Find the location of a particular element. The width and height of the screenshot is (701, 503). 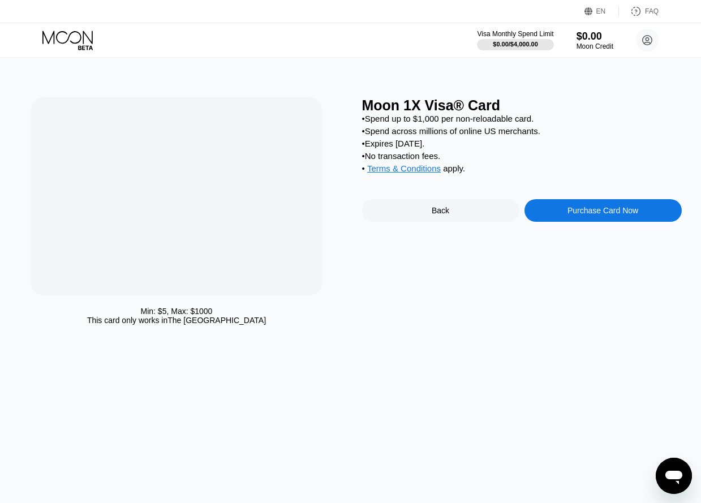

span: Terms & Conditions is located at coordinates (404, 168).